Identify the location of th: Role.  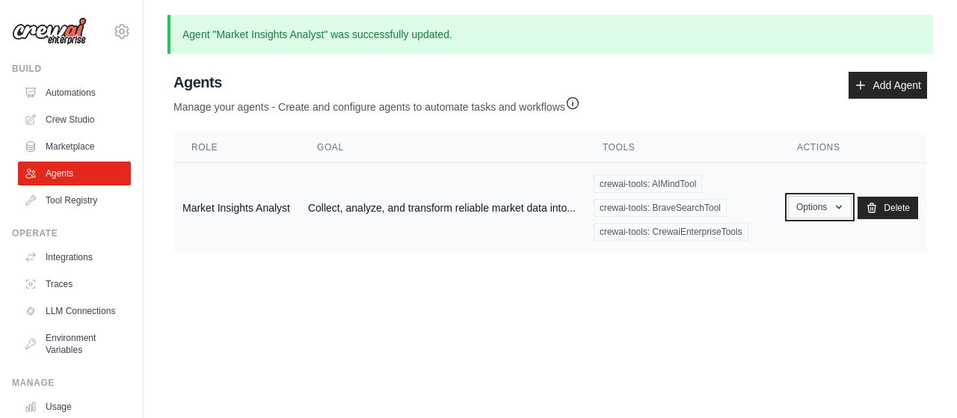
(236, 147).